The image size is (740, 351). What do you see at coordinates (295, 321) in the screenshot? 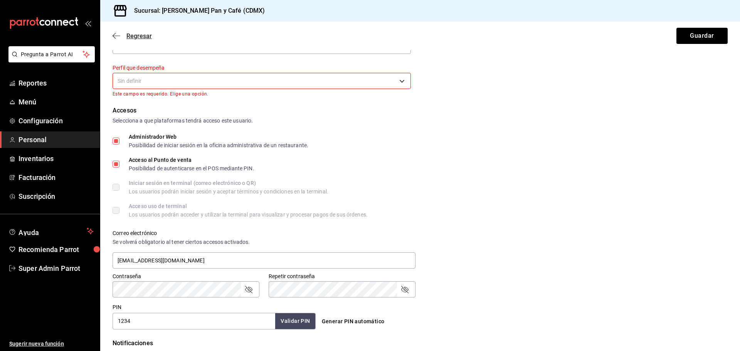
I see `button: Validar PIN` at bounding box center [295, 321].